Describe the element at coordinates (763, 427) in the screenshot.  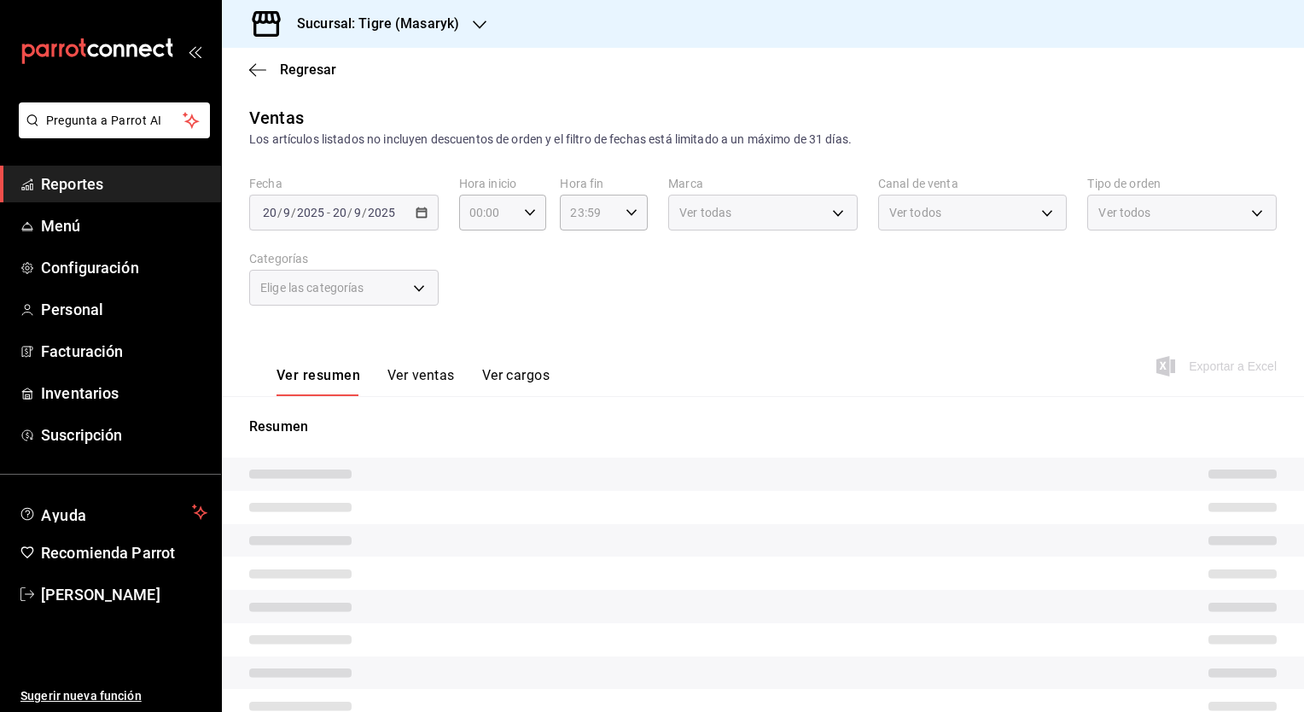
I see `p: Resumen` at that location.